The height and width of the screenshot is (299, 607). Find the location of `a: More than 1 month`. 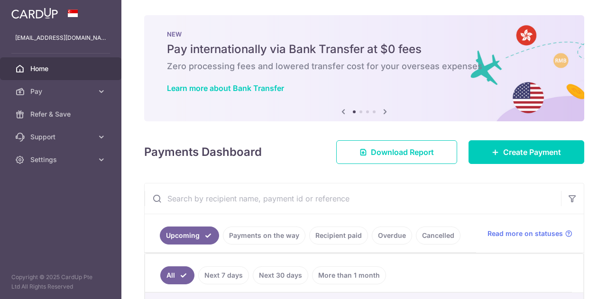

a: More than 1 month is located at coordinates (349, 275).